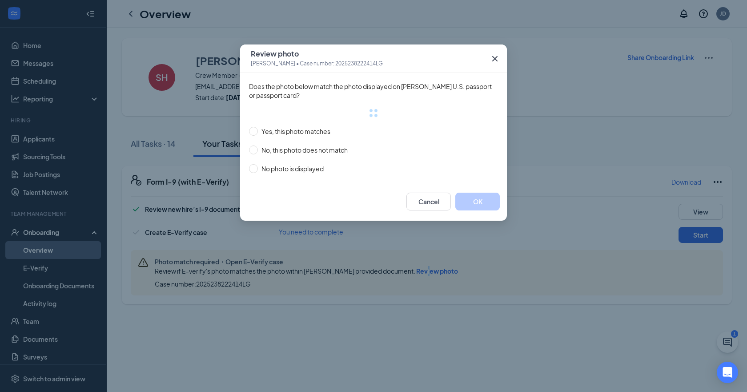 Image resolution: width=747 pixels, height=392 pixels. I want to click on svg: Cross, so click(495, 59).